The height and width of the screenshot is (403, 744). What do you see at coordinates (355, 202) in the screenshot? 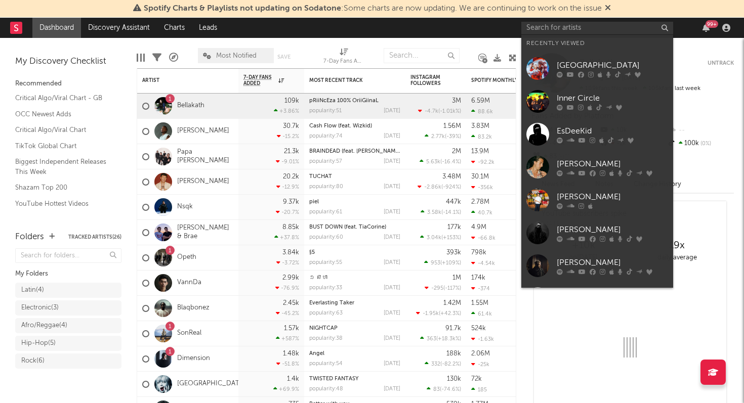
I see `div: piel` at bounding box center [355, 202].